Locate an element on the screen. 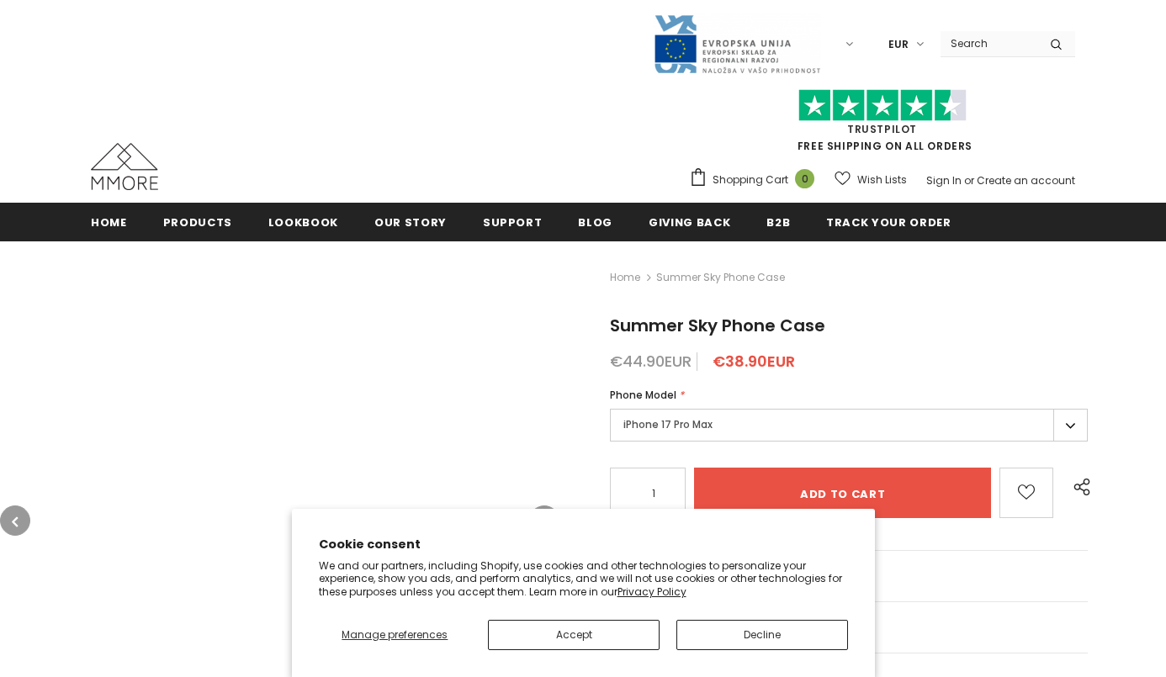 This screenshot has width=1166, height=677. a: Wish Lists is located at coordinates (871, 179).